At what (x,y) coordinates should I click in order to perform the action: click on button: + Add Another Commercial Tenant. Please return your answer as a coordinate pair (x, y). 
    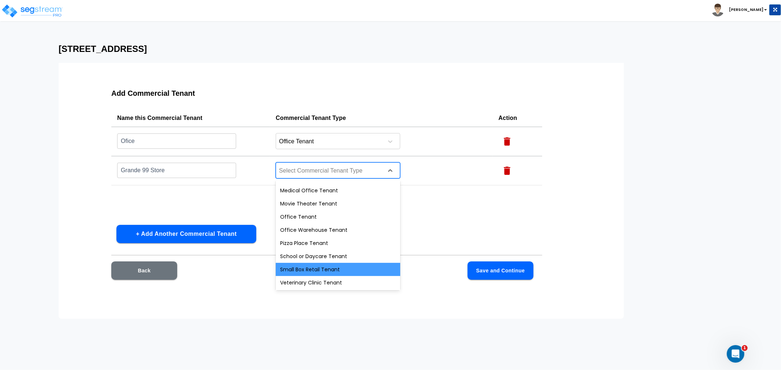
    Looking at the image, I should click on (186, 234).